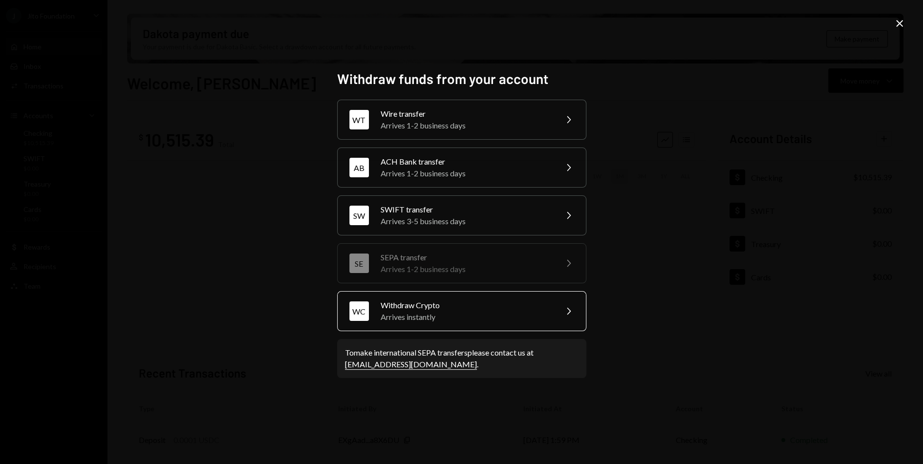  What do you see at coordinates (466, 210) in the screenshot?
I see `div: SWIFT transfer` at bounding box center [466, 210].